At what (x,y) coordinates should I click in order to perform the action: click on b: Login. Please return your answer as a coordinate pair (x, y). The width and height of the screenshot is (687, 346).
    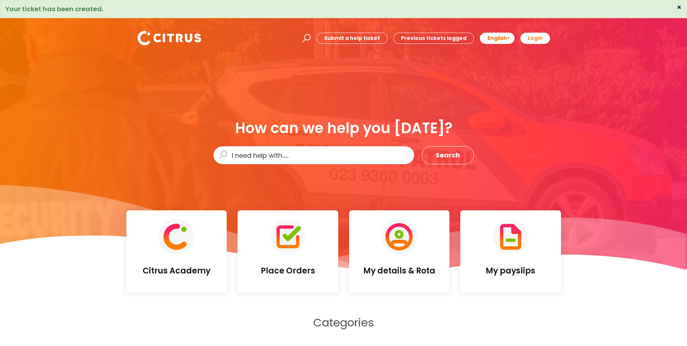
    Looking at the image, I should click on (536, 38).